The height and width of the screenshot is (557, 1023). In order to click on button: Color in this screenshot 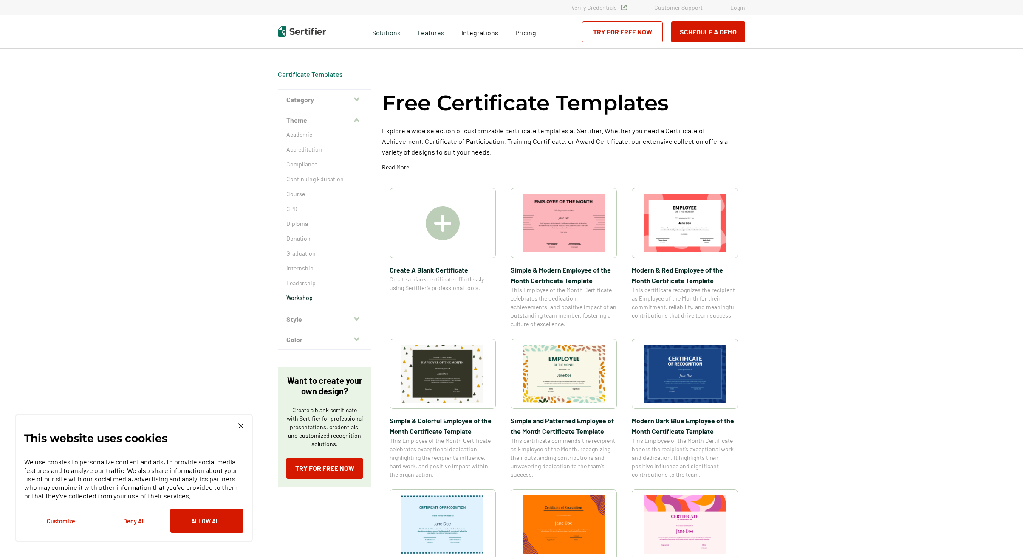, I will do `click(325, 340)`.